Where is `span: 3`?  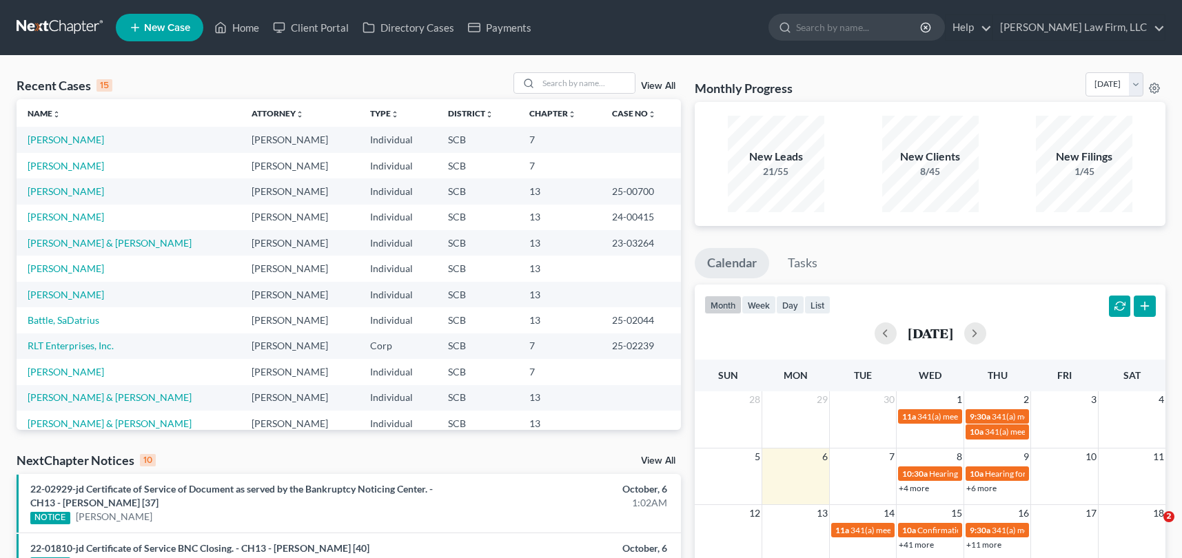 span: 3 is located at coordinates (1094, 400).